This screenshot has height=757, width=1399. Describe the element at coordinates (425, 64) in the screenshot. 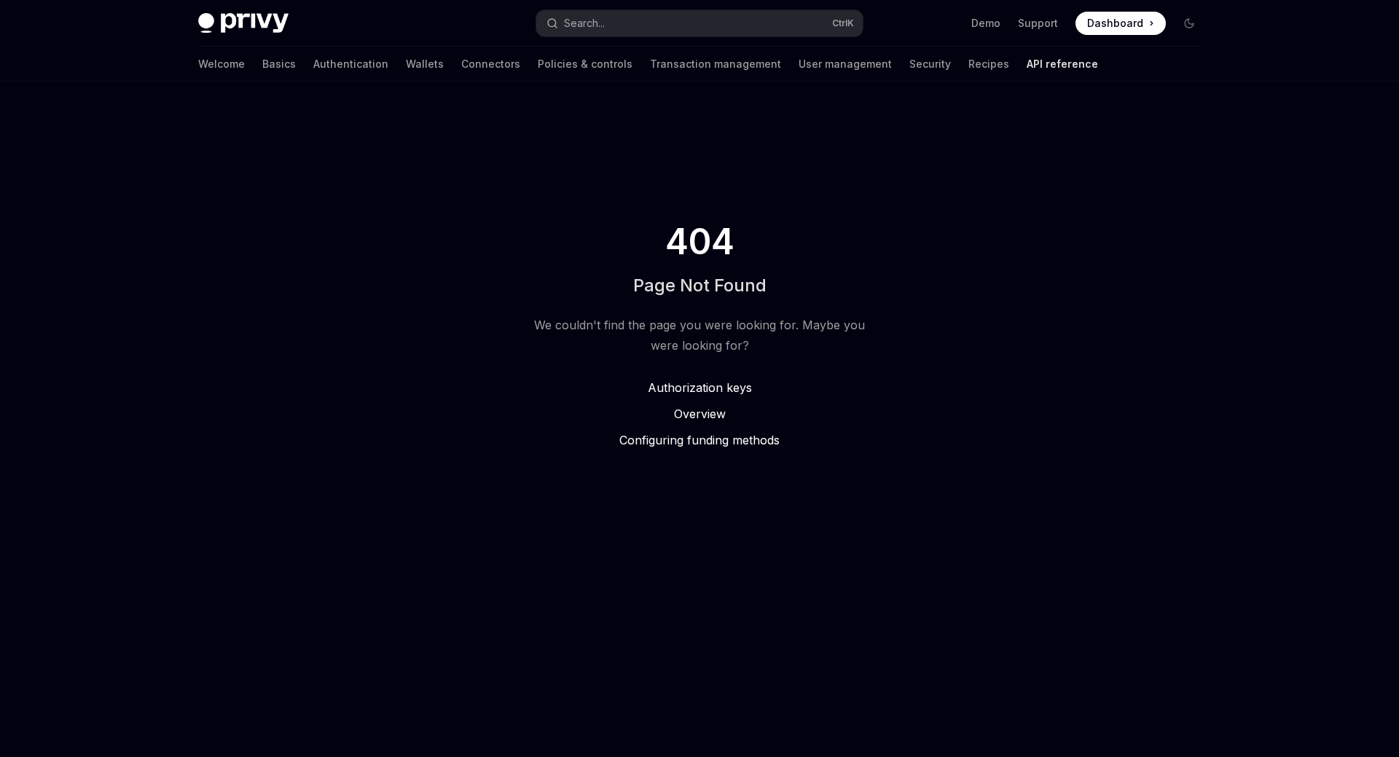

I see `a: Wallets` at that location.